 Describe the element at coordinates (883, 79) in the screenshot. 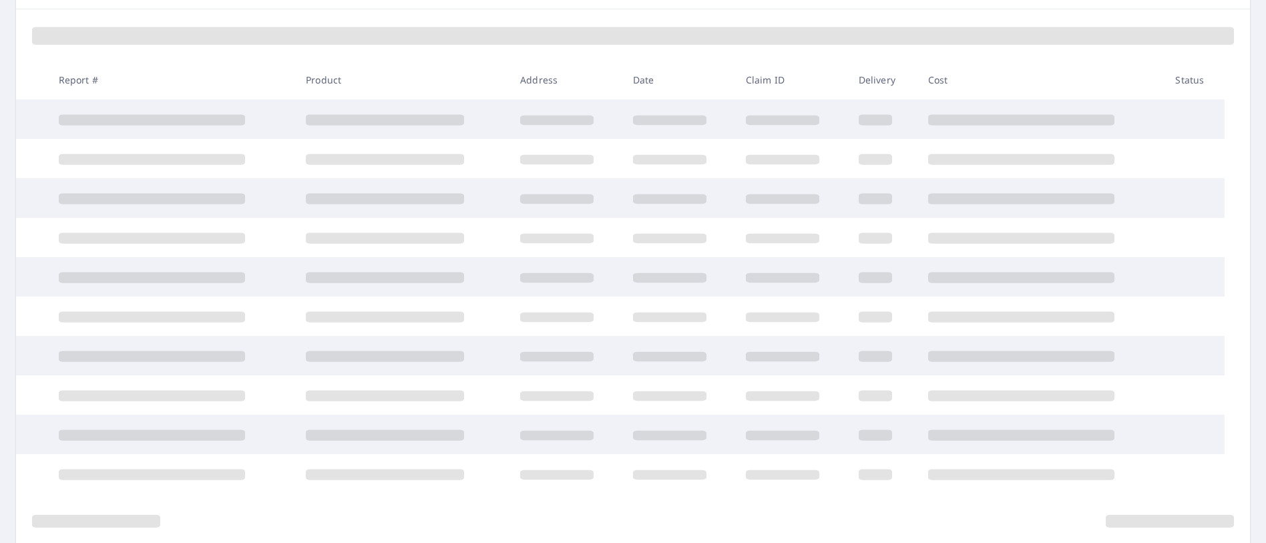

I see `th: Delivery` at that location.